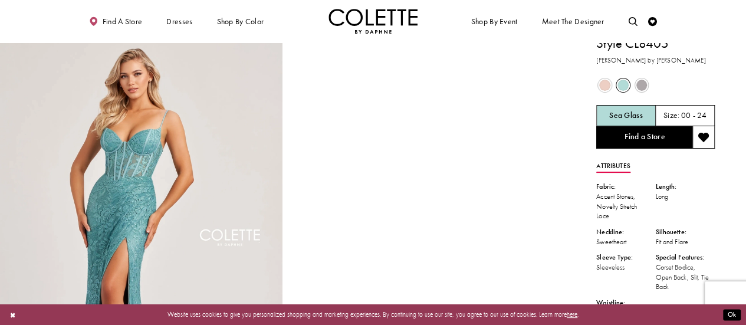 The height and width of the screenshot is (325, 746). I want to click on div: Sleeveless, so click(626, 267).